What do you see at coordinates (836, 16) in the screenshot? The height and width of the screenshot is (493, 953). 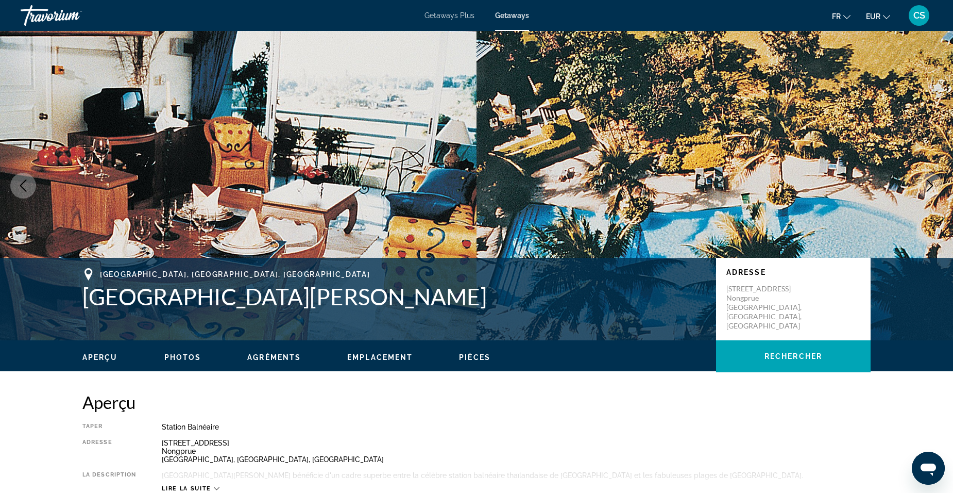 I see `span: fr` at bounding box center [836, 16].